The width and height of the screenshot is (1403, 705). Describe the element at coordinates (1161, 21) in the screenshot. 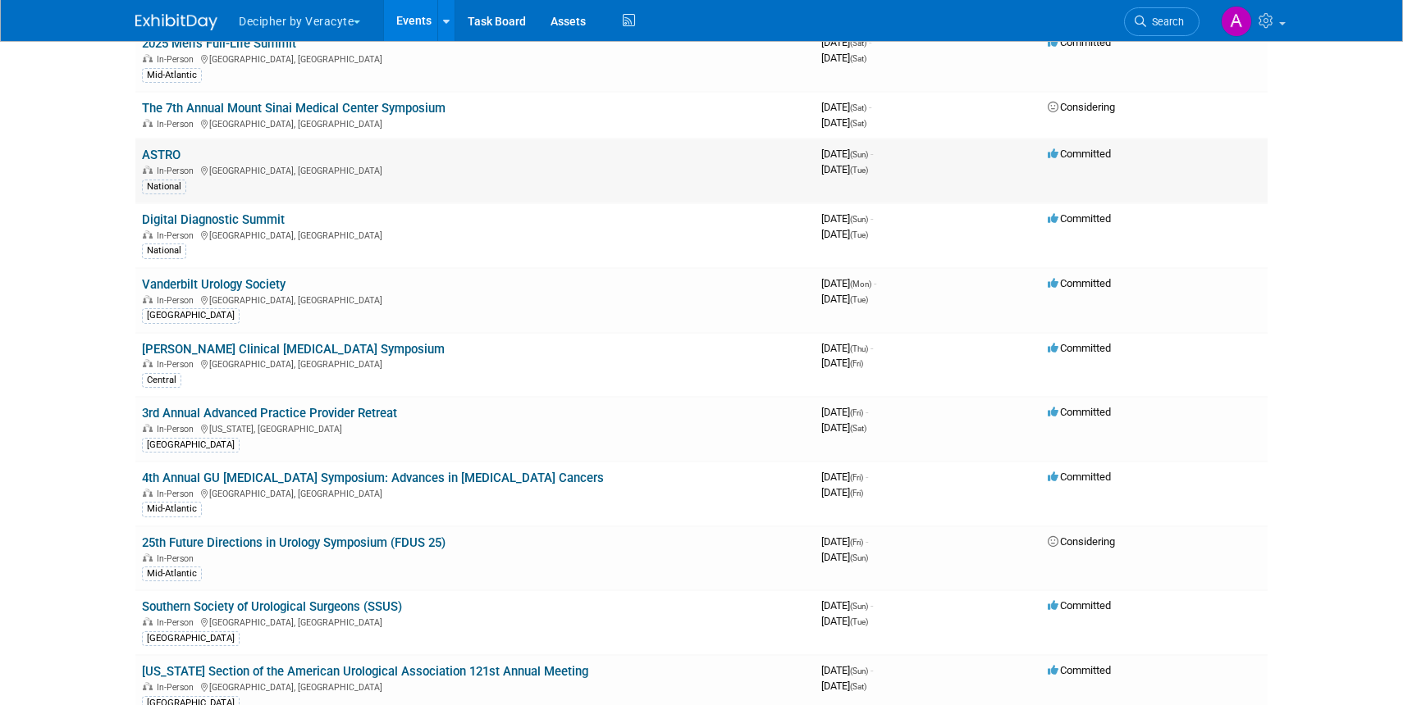

I see `a: Search` at that location.